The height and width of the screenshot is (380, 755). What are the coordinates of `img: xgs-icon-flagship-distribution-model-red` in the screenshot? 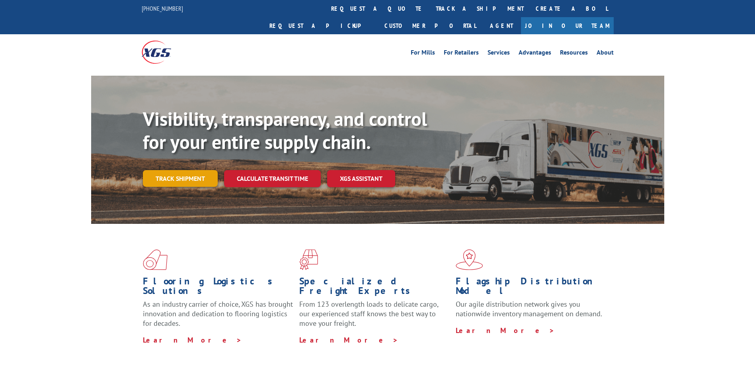 It's located at (469, 260).